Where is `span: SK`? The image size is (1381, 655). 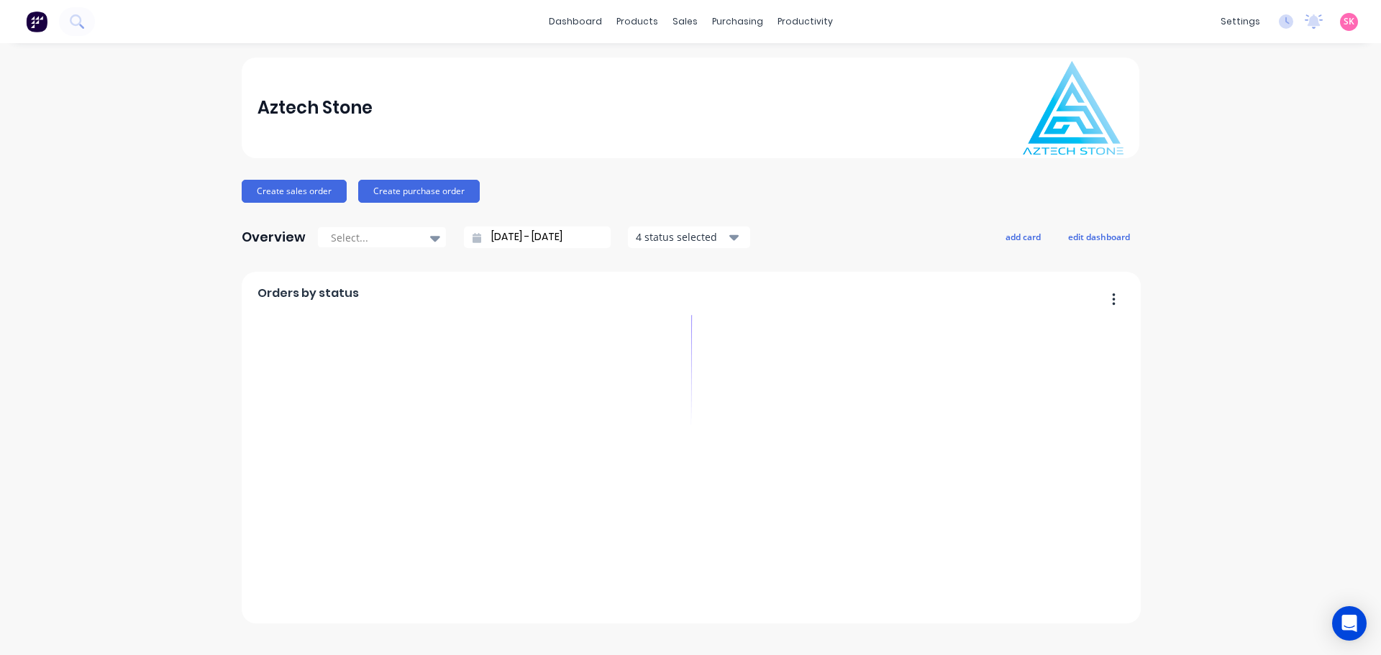 span: SK is located at coordinates (1348, 22).